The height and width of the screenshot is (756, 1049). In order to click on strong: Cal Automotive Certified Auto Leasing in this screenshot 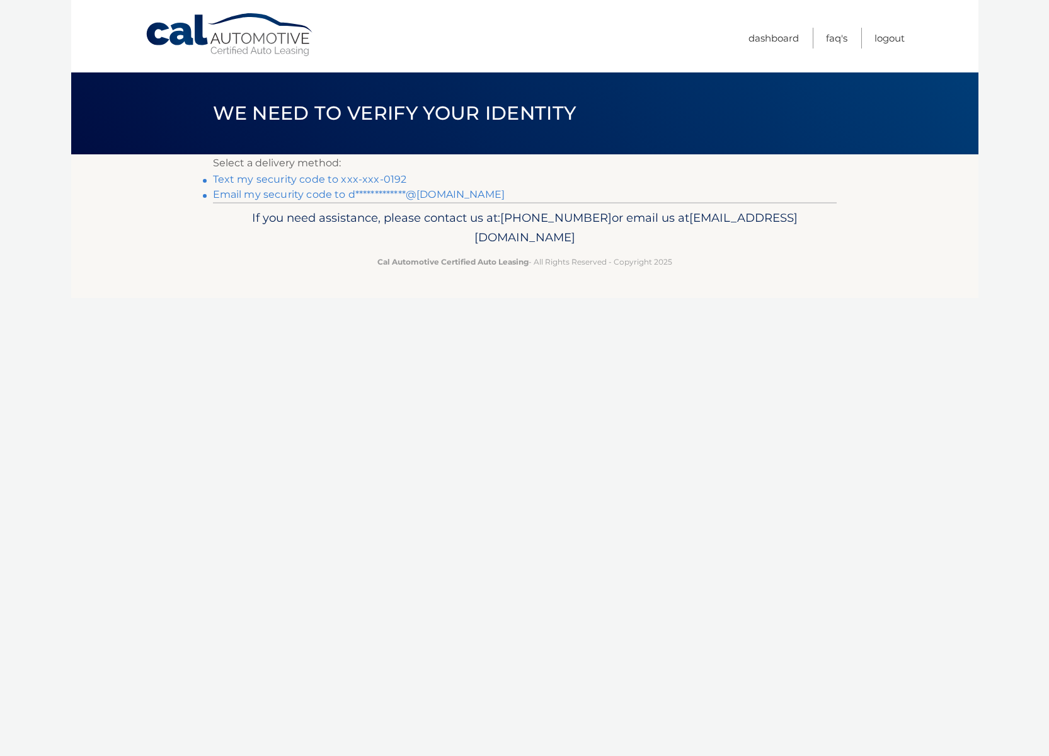, I will do `click(453, 262)`.